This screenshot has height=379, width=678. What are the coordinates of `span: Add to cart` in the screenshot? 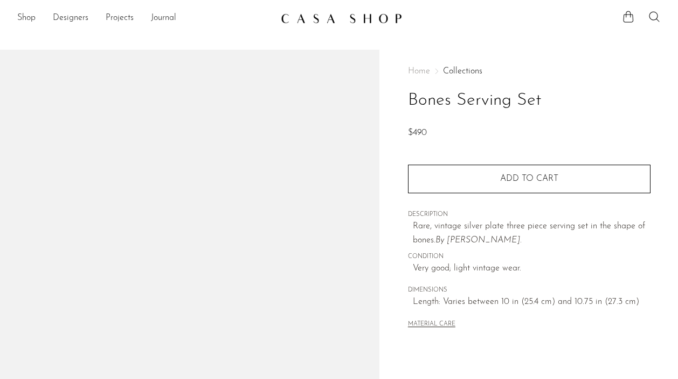 It's located at (530, 179).